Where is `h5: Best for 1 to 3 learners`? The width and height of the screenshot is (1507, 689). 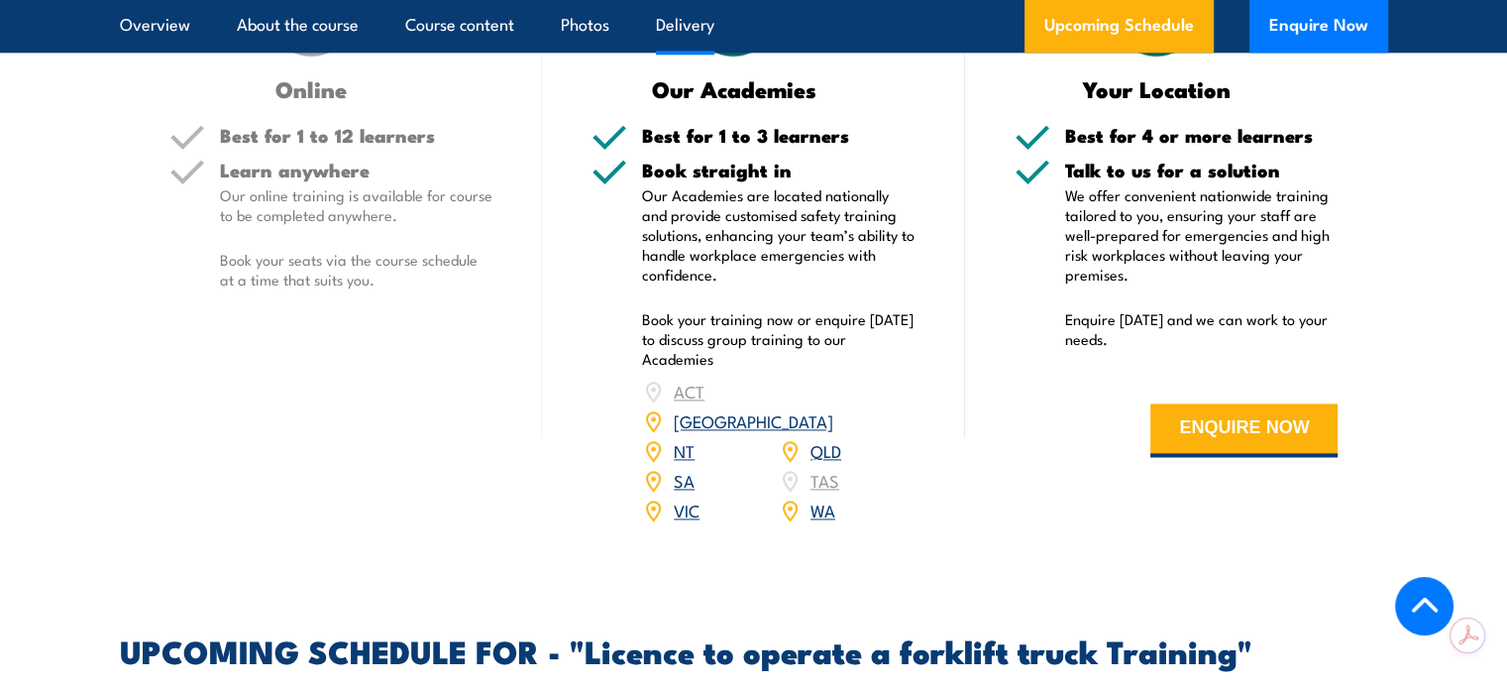
h5: Best for 1 to 3 learners is located at coordinates (779, 135).